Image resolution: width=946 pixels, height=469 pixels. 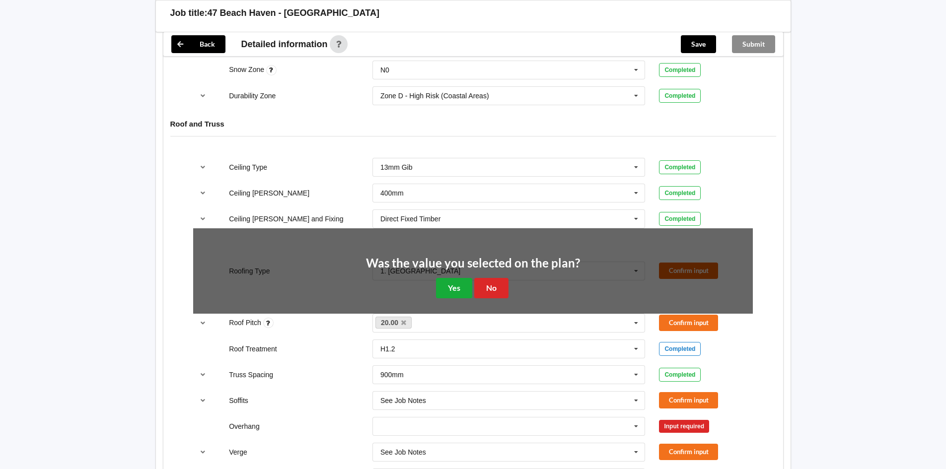 I want to click on div: 13mm Gib, so click(x=396, y=167).